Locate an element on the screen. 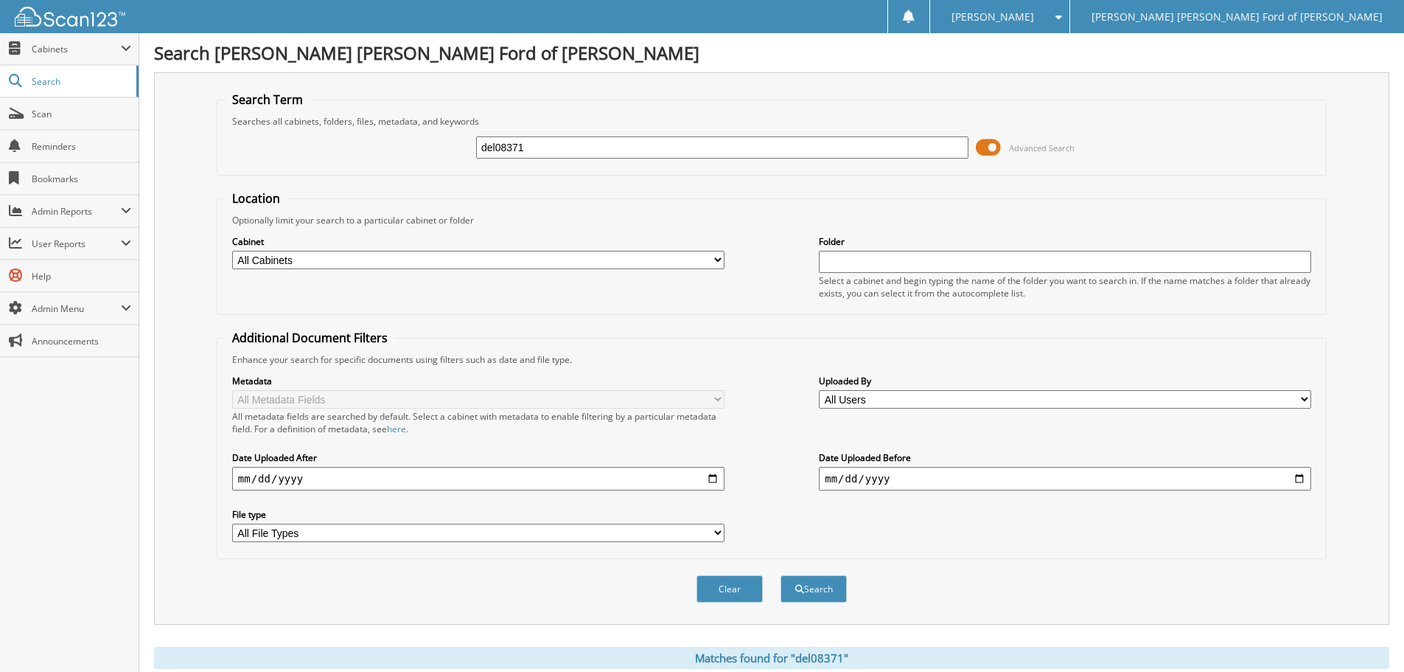 The image size is (1404, 672). div: Enhance your search for specific documents using filters such as date and file type. is located at coordinates (772, 359).